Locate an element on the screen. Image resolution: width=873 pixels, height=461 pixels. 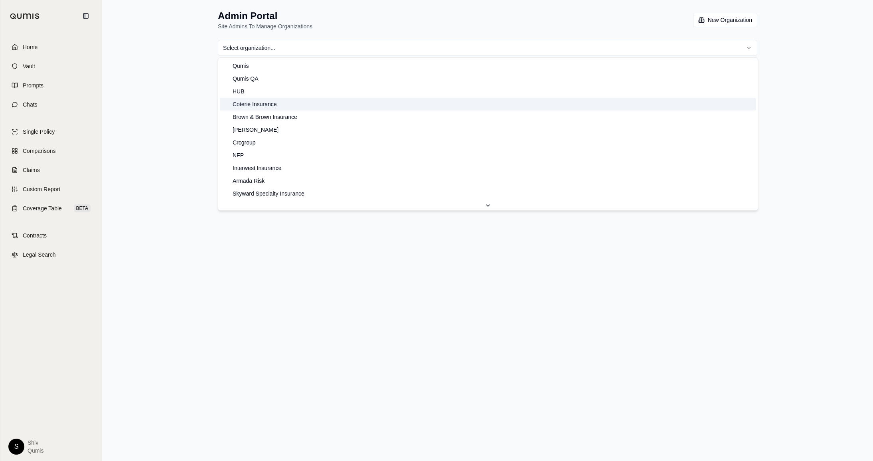
span: Qumis is located at coordinates (241, 66).